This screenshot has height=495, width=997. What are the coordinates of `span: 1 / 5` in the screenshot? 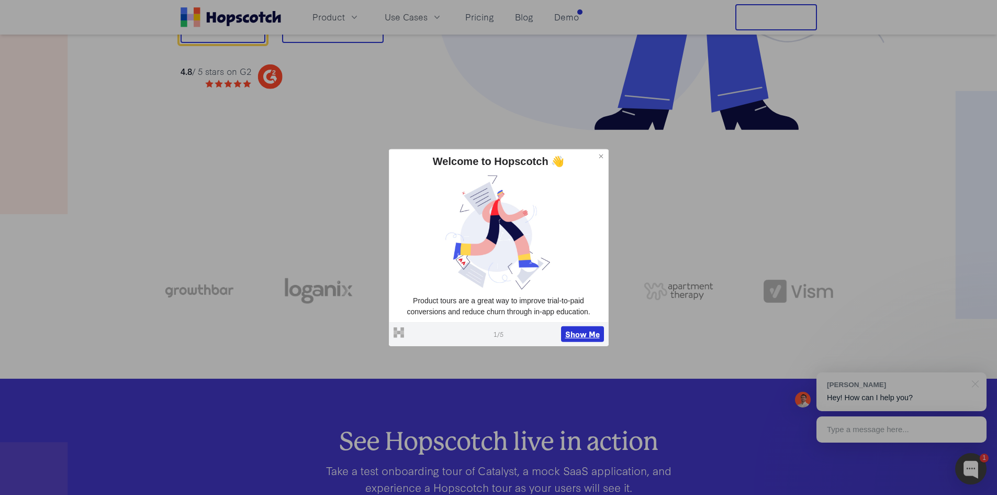 It's located at (498, 333).